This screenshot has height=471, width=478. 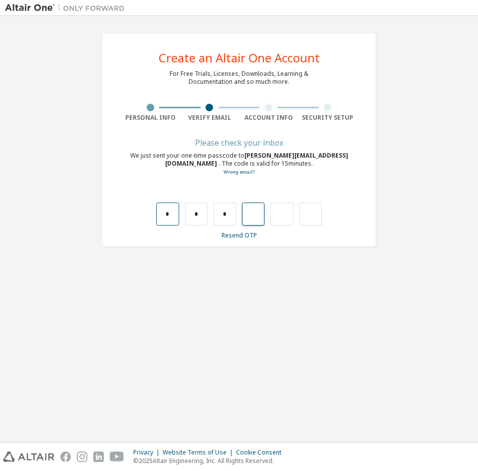 I want to click on a: Resend OTP, so click(x=239, y=235).